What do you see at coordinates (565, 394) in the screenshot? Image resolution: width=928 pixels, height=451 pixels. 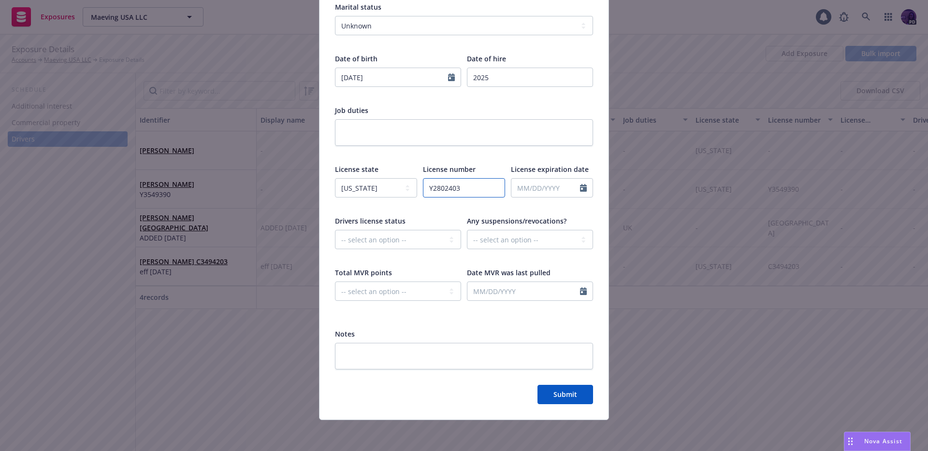 I see `span: Submit` at bounding box center [565, 394].